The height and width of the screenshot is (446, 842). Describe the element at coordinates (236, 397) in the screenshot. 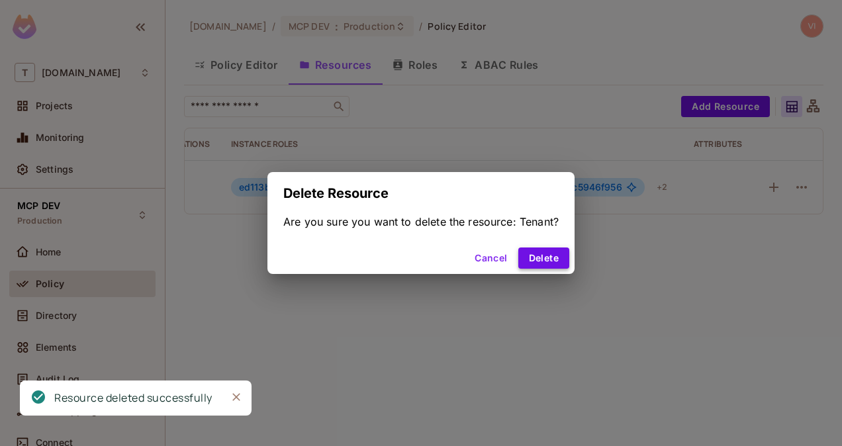

I see `button: Close` at that location.